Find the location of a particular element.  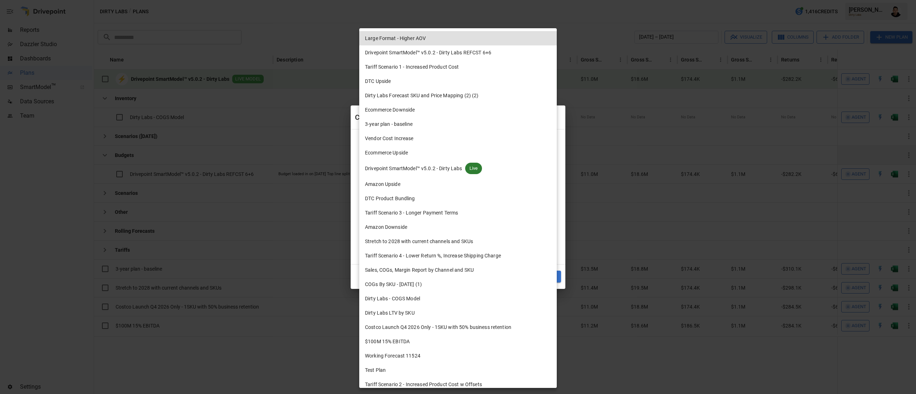

span: Ecommerce Downside is located at coordinates (390, 110).